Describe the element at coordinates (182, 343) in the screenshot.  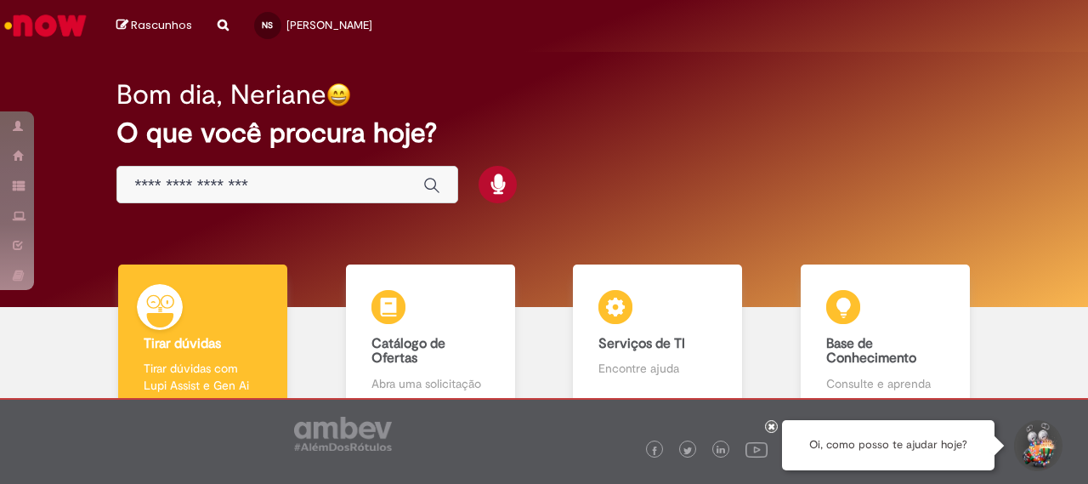
I see `b: Tirar dúvidas` at that location.